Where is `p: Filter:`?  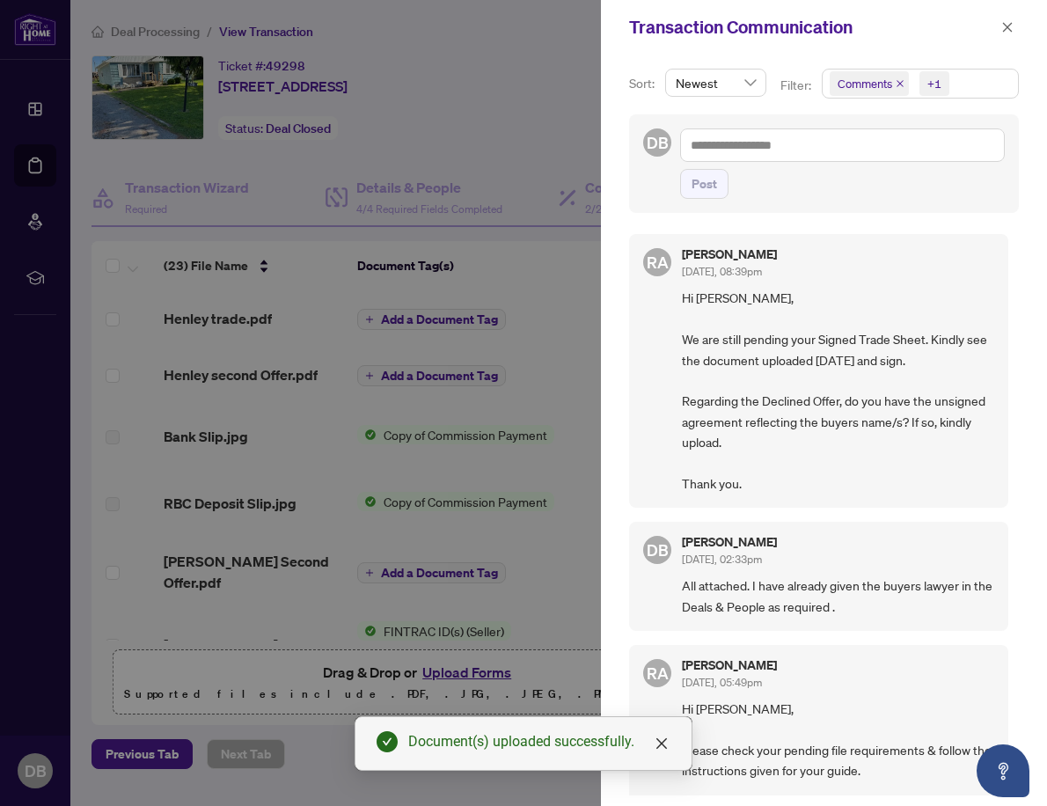 p: Filter: is located at coordinates (797, 85).